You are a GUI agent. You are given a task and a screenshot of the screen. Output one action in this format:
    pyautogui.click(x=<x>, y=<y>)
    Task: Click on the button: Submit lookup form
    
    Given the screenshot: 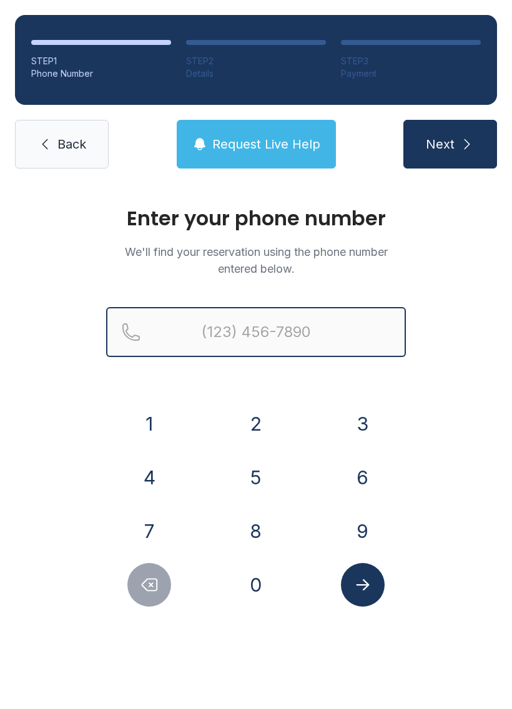 What is the action you would take?
    pyautogui.click(x=363, y=585)
    